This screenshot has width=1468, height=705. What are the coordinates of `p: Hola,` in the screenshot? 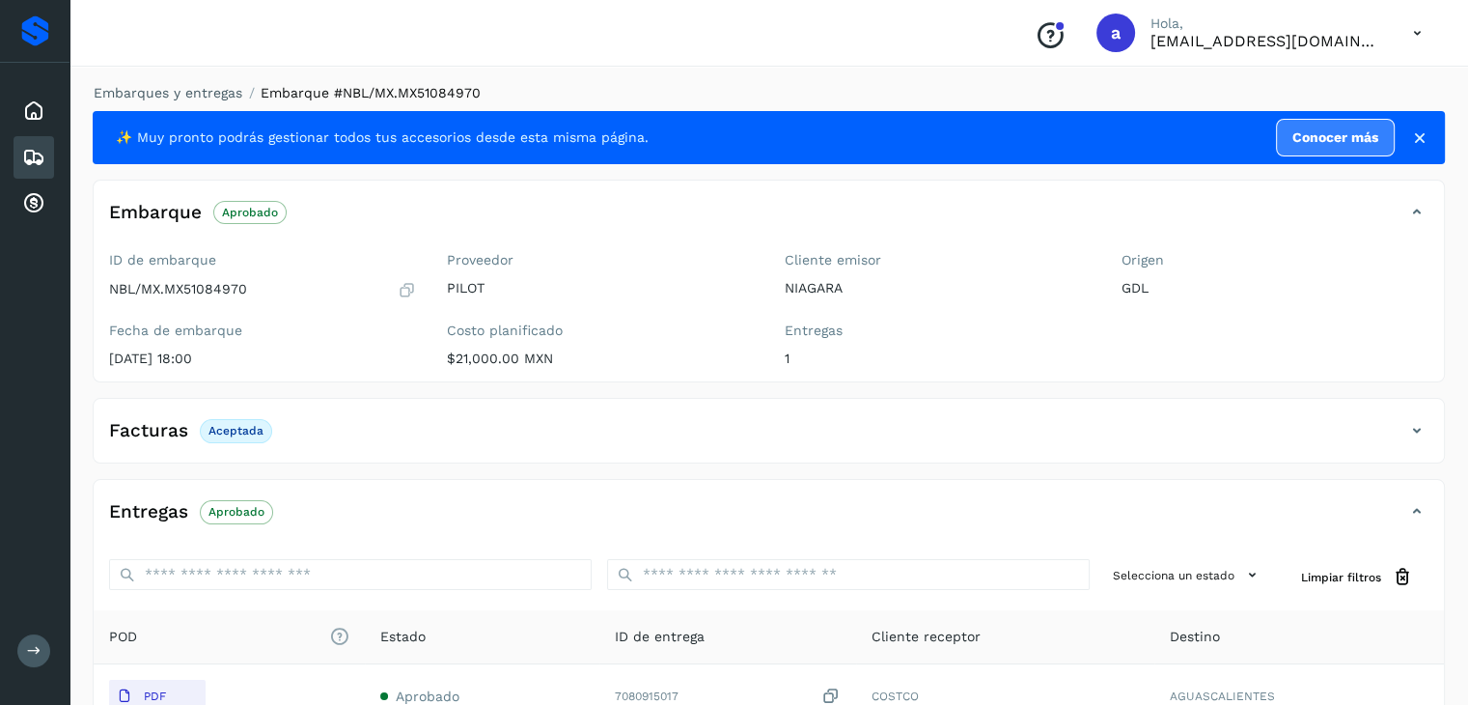 It's located at (1267, 23).